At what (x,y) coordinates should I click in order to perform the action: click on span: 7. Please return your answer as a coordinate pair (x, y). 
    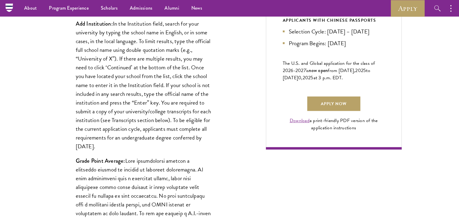
    Looking at the image, I should click on (305, 71).